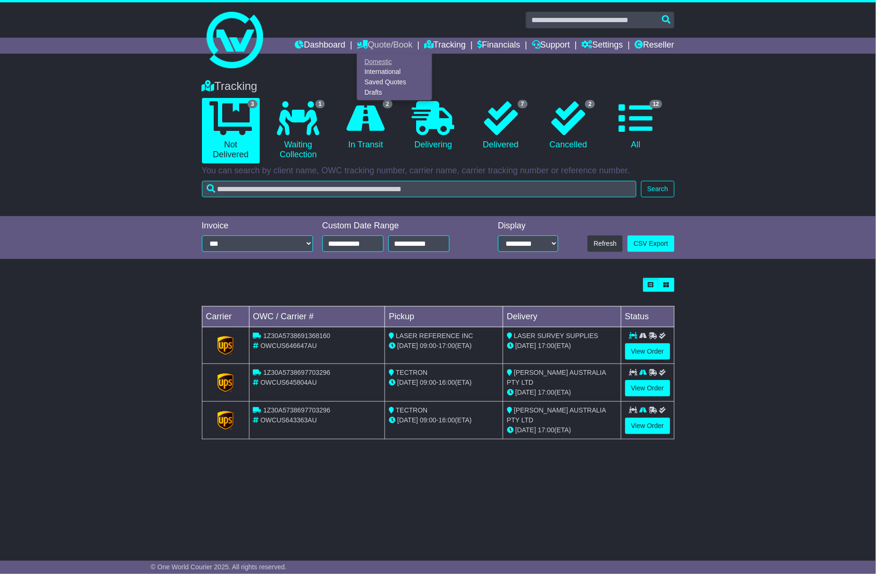 The image size is (876, 574). What do you see at coordinates (231, 130) in the screenshot?
I see `a: 3 Not Delivered` at bounding box center [231, 130].